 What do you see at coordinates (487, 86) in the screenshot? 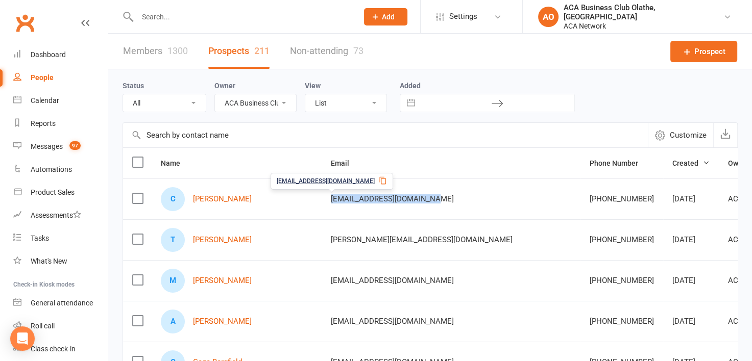
I see `label: Added` at bounding box center [487, 86].